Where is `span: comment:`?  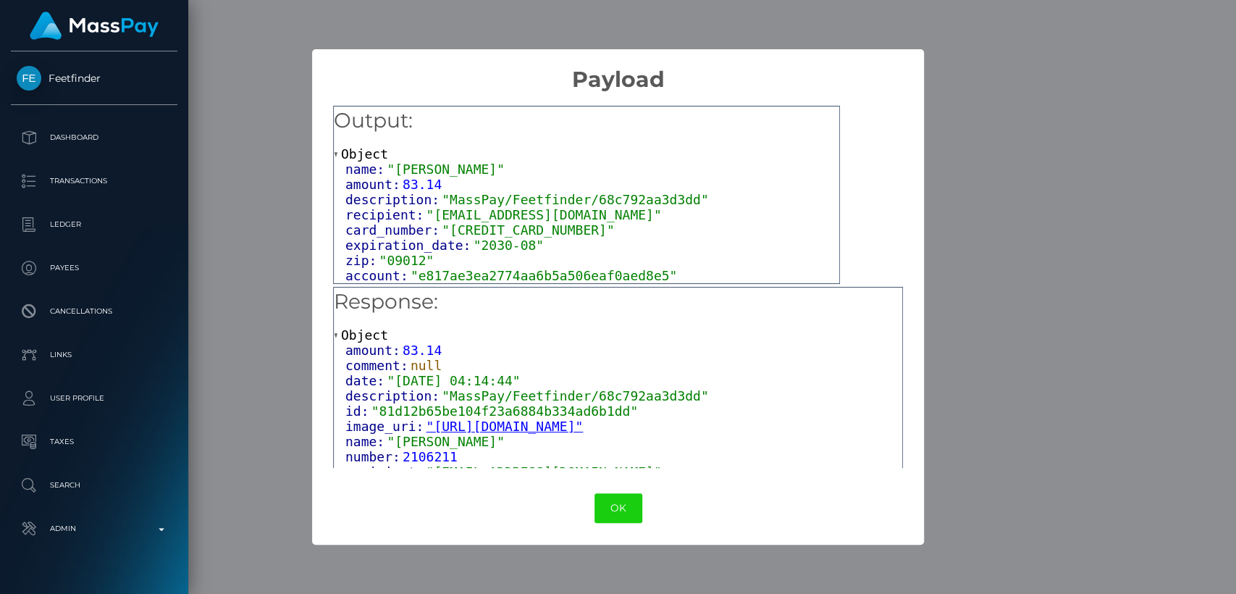 span: comment: is located at coordinates (378, 365).